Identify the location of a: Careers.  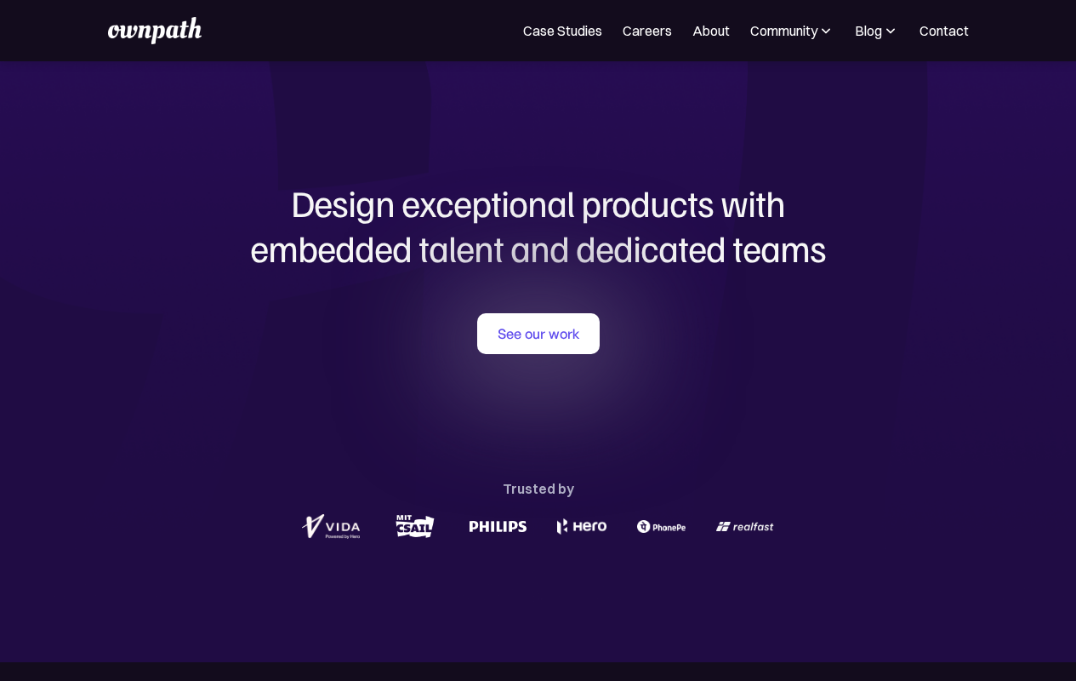
(648, 31).